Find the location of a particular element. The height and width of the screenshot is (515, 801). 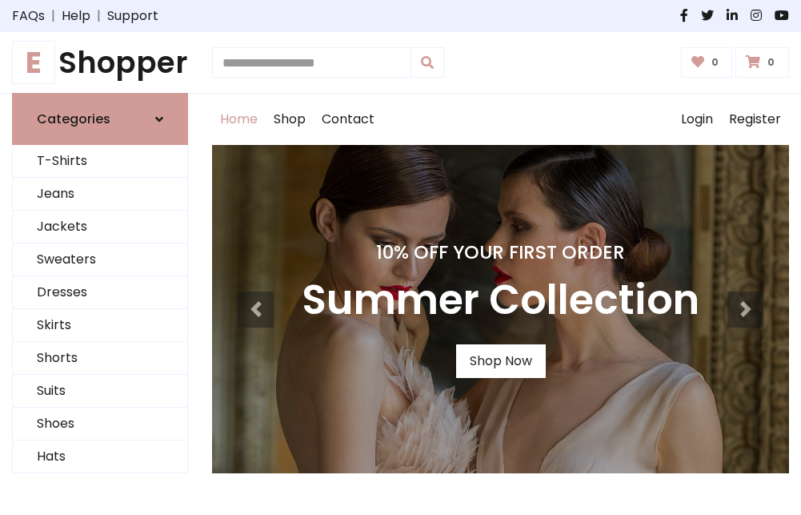

a: Shop Now is located at coordinates (501, 361).